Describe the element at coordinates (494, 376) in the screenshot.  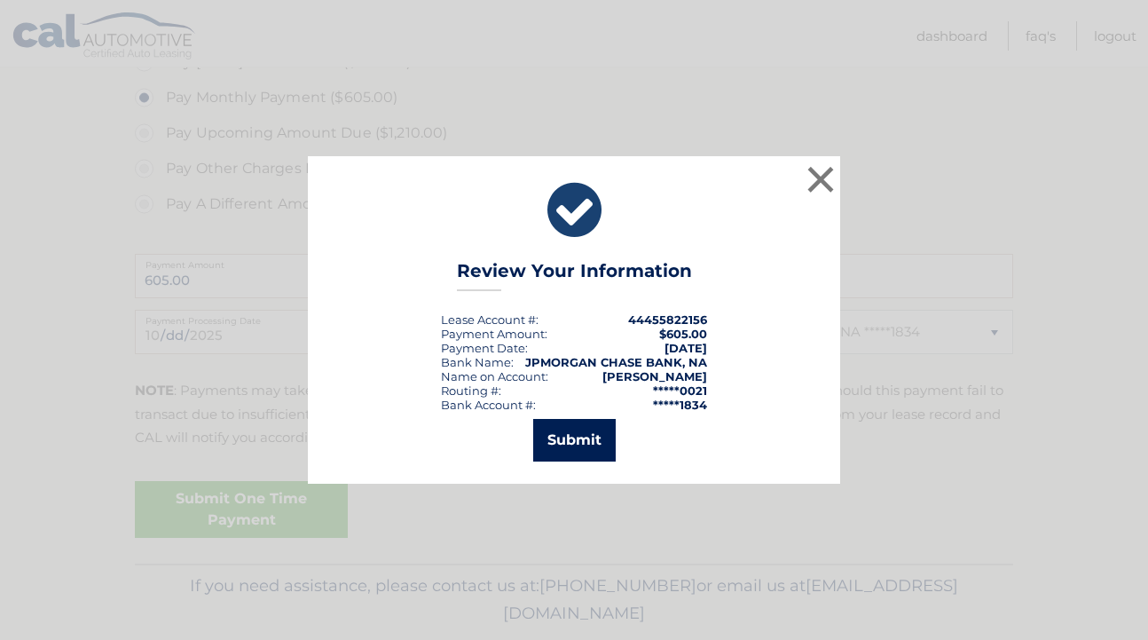
I see `div: Name on Account:` at that location.